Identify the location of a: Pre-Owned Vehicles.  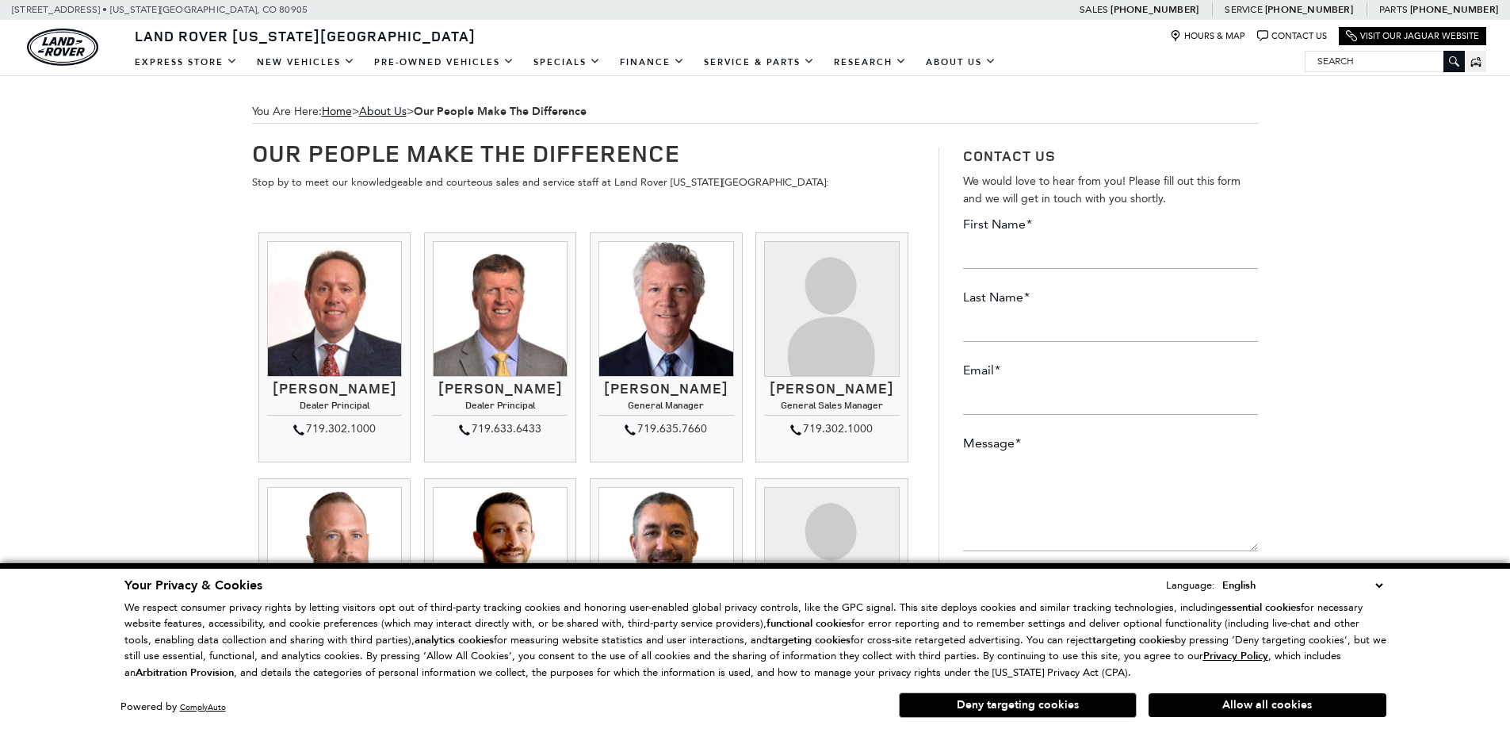
(444, 62).